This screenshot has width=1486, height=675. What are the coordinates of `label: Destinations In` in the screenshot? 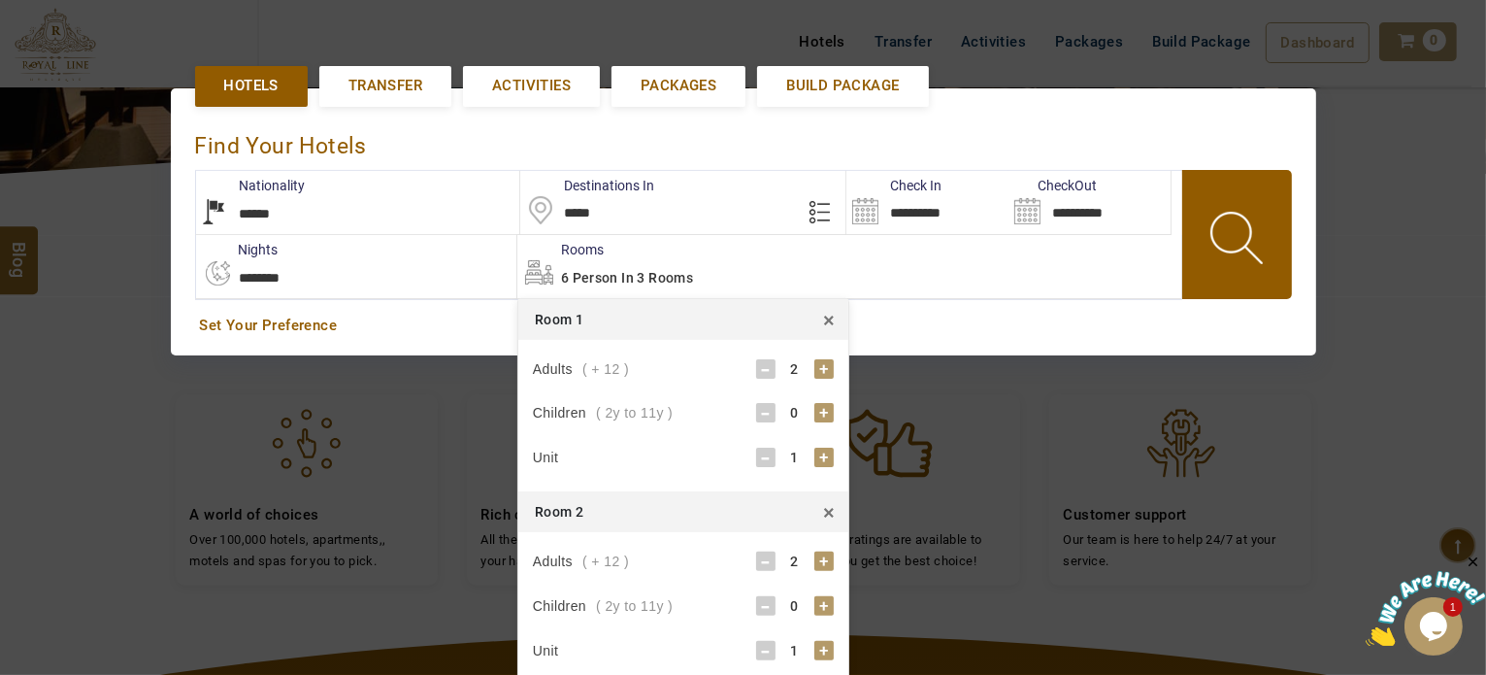 It's located at (587, 185).